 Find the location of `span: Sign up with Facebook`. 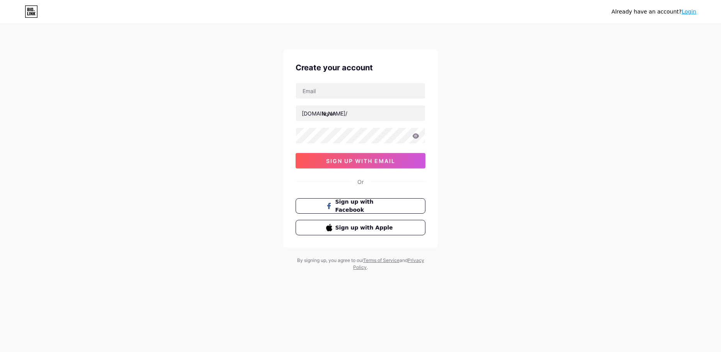

span: Sign up with Facebook is located at coordinates (365, 206).